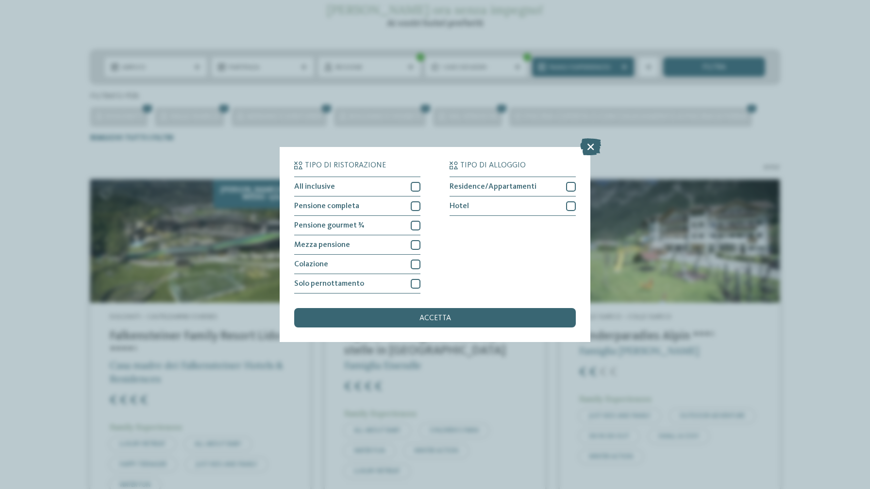  I want to click on span: Pensione gourmet ¾, so click(329, 226).